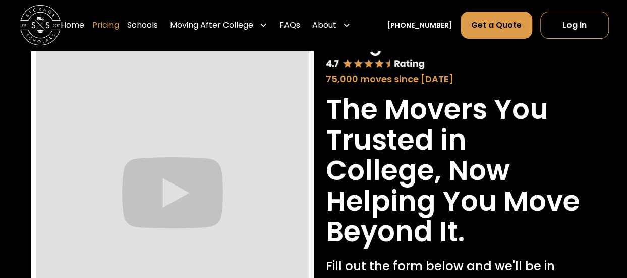  What do you see at coordinates (455, 170) in the screenshot?
I see `h1: The Movers You Trusted in College, Now Helping You Move Beyond It.` at bounding box center [455, 170].